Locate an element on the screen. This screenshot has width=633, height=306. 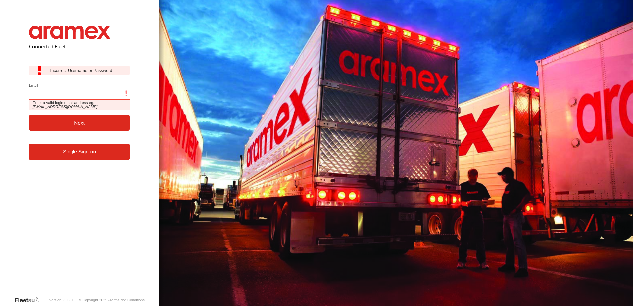
a: Single Sign-on is located at coordinates (79, 152).